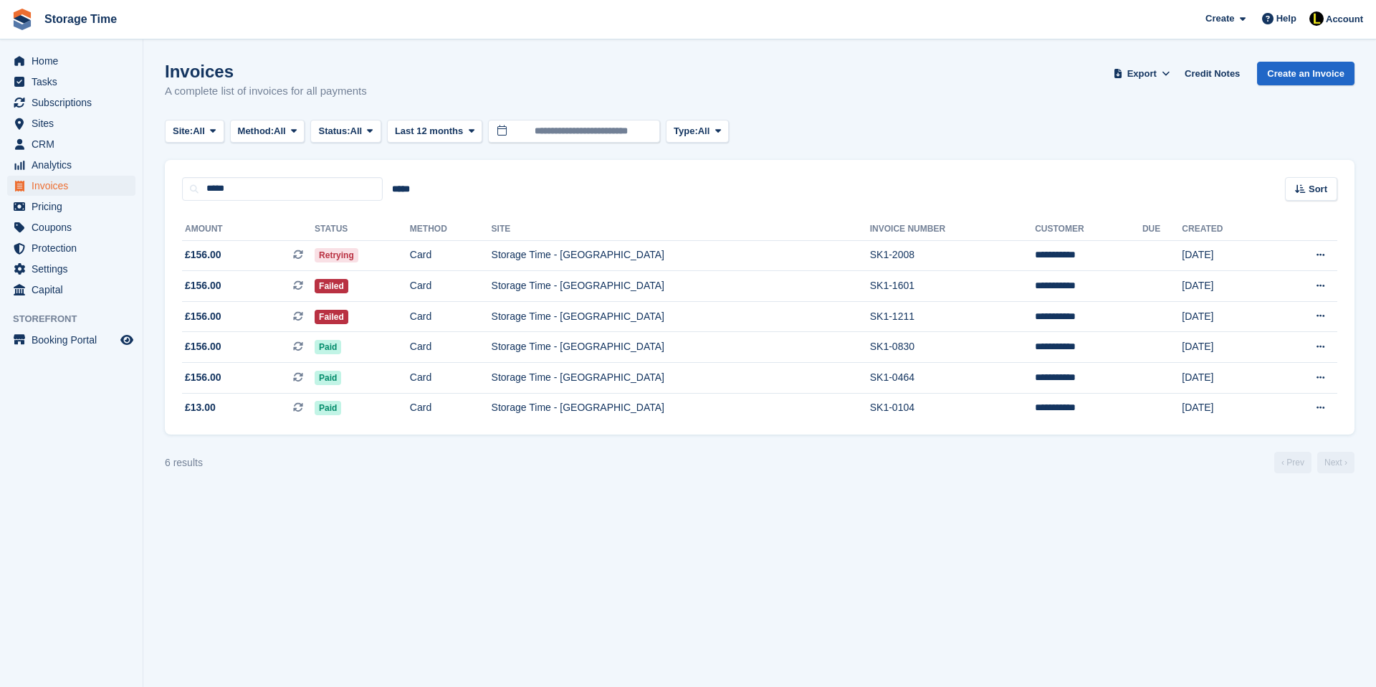 This screenshot has width=1376, height=687. What do you see at coordinates (200, 407) in the screenshot?
I see `span: £13.00` at bounding box center [200, 407].